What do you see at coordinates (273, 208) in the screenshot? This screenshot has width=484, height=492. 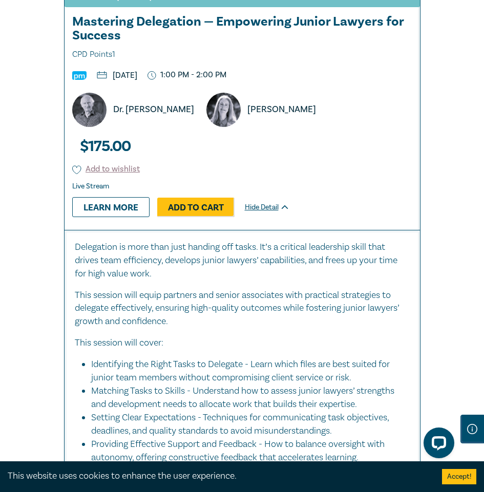 I see `div: Hide Detail` at bounding box center [273, 208].